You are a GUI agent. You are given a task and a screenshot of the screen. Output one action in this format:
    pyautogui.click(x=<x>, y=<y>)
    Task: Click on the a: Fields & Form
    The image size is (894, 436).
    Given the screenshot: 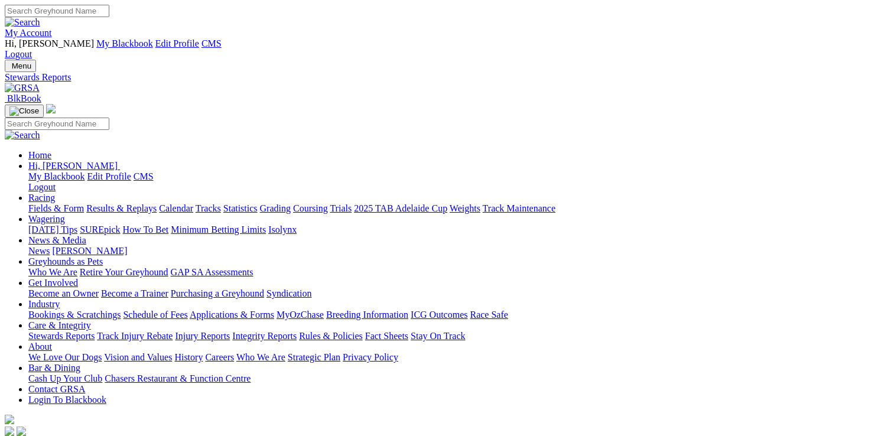 What is the action you would take?
    pyautogui.click(x=56, y=208)
    